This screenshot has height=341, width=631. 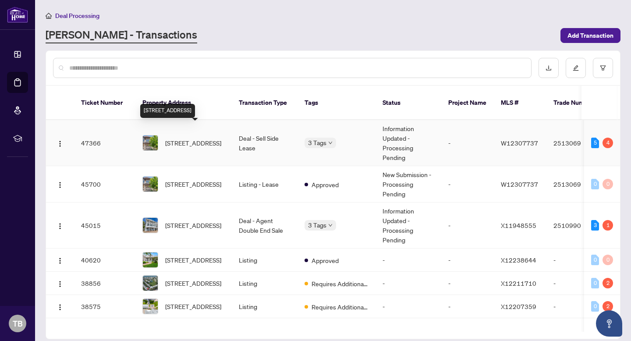 I want to click on img: logo, so click(x=18, y=14).